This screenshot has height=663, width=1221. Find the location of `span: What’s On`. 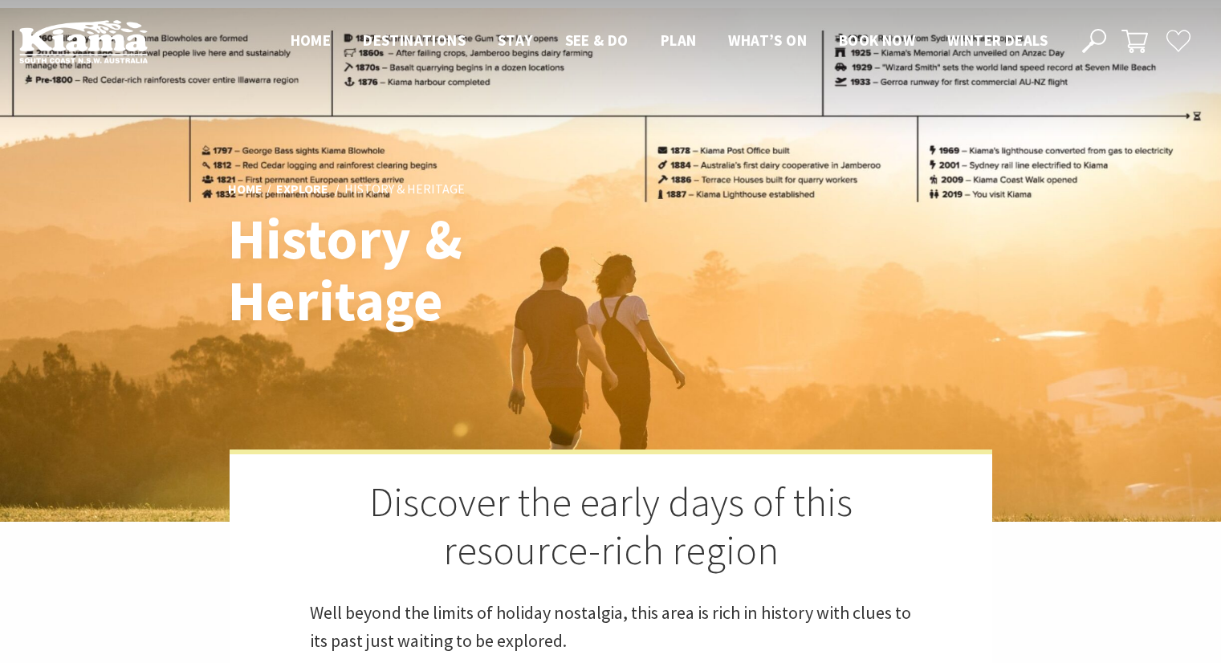

span: What’s On is located at coordinates (767, 40).